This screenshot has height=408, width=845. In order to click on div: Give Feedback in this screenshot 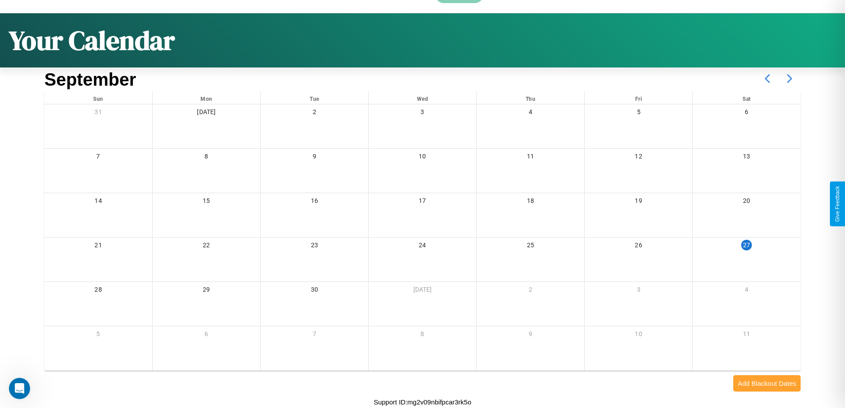, I will do `click(838, 204)`.